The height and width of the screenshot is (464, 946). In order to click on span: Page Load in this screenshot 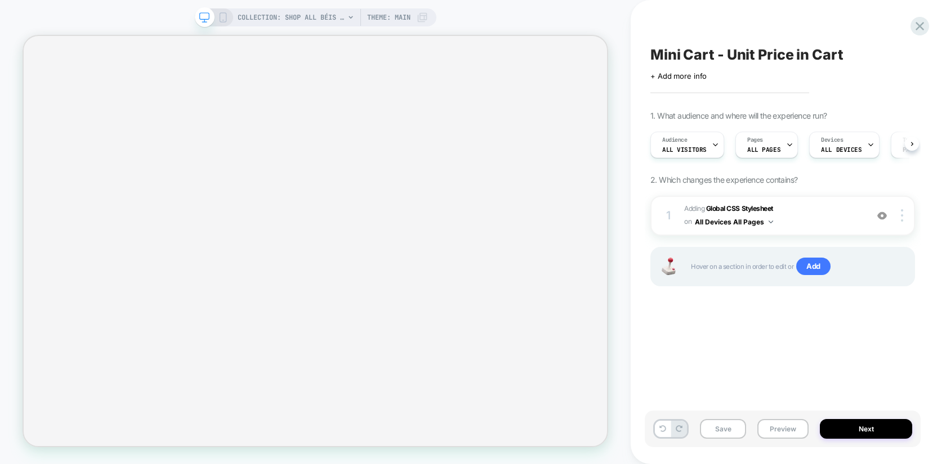, I will do `click(919, 150)`.